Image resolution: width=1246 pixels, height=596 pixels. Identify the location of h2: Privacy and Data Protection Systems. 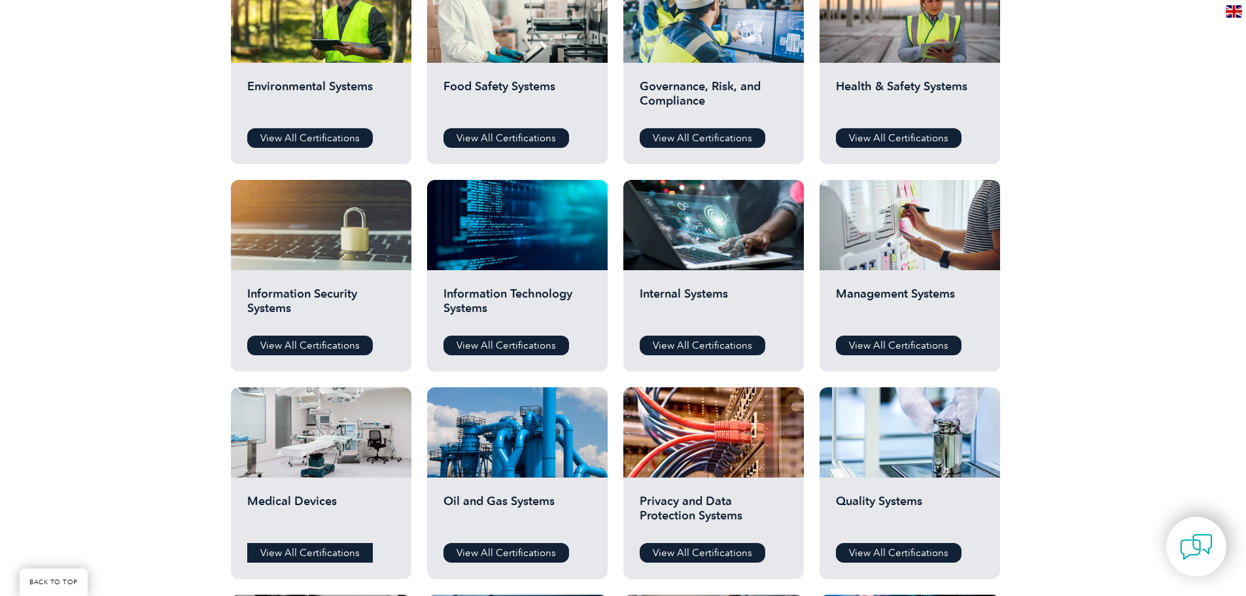
(714, 513).